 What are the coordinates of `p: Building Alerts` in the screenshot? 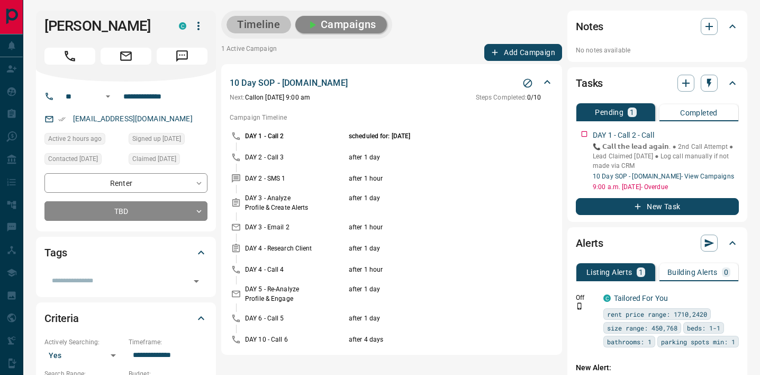 It's located at (693, 272).